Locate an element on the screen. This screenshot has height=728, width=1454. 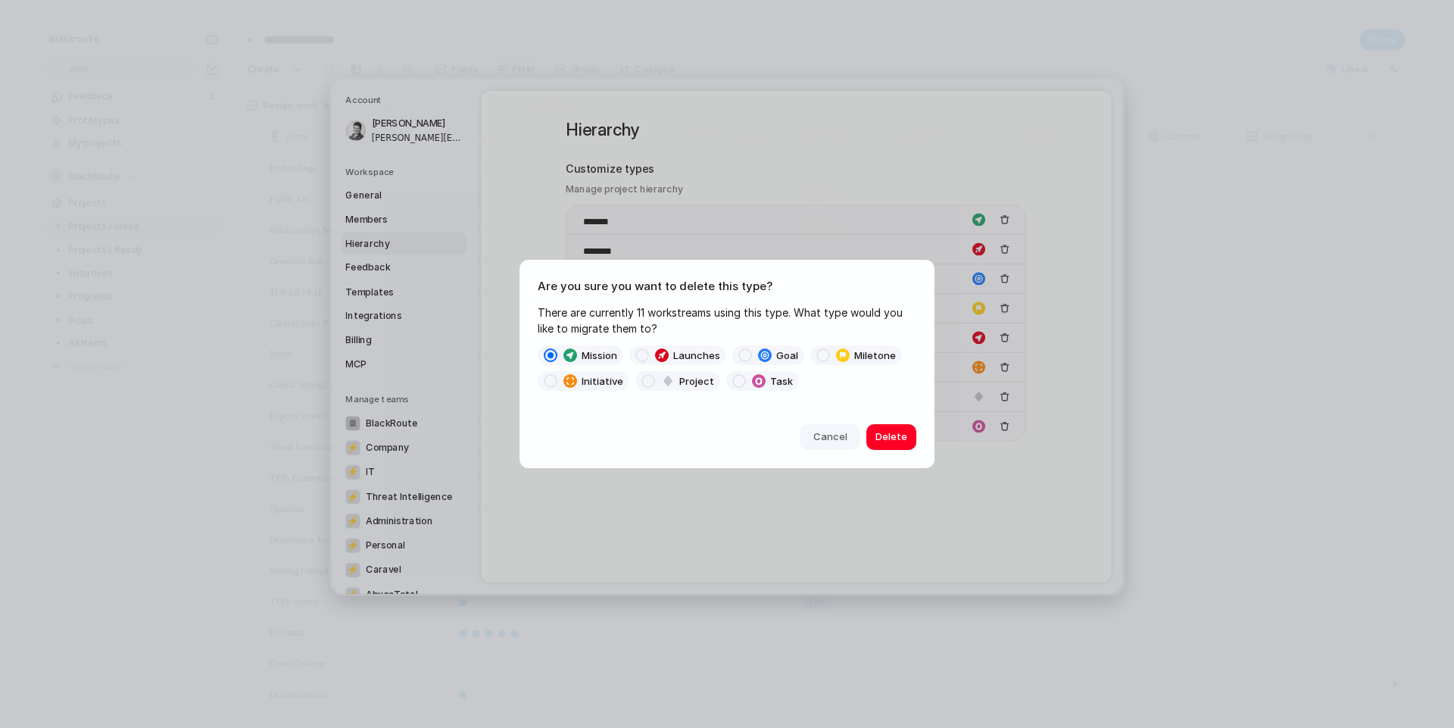
span: Cancel is located at coordinates (830, 437).